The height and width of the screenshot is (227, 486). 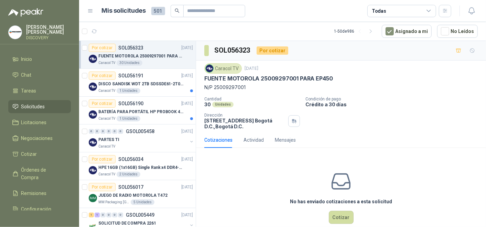 I want to click on a: Chat, so click(x=40, y=75).